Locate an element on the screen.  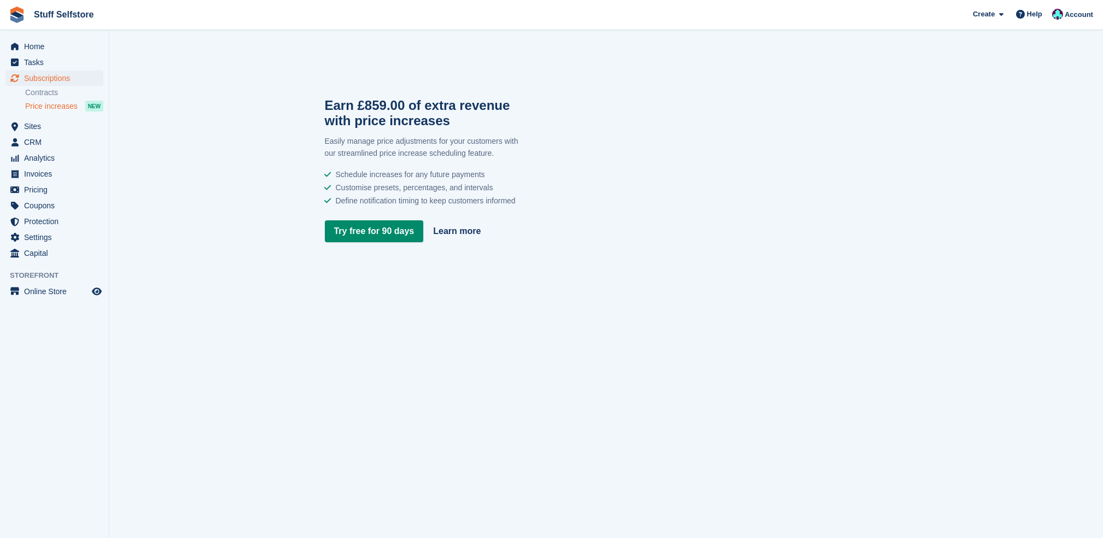
span: Price increases is located at coordinates (51, 106).